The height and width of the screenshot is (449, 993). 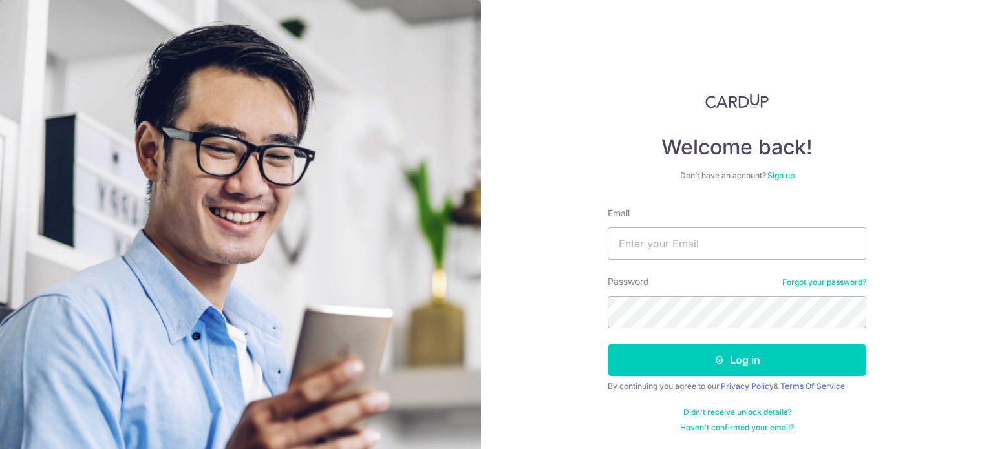 I want to click on input: Enter your Email, so click(x=737, y=244).